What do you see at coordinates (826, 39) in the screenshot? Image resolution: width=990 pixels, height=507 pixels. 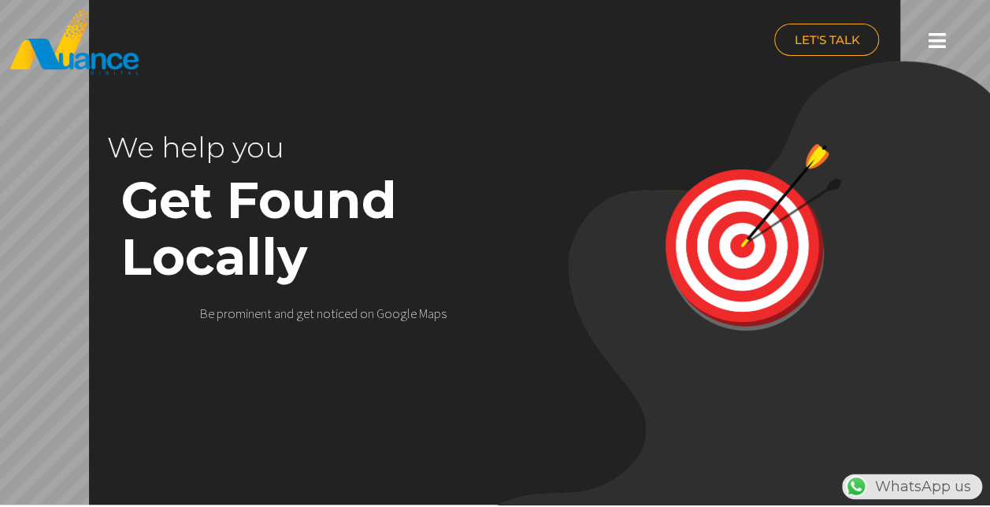 I see `span: LET'S TALK` at bounding box center [826, 39].